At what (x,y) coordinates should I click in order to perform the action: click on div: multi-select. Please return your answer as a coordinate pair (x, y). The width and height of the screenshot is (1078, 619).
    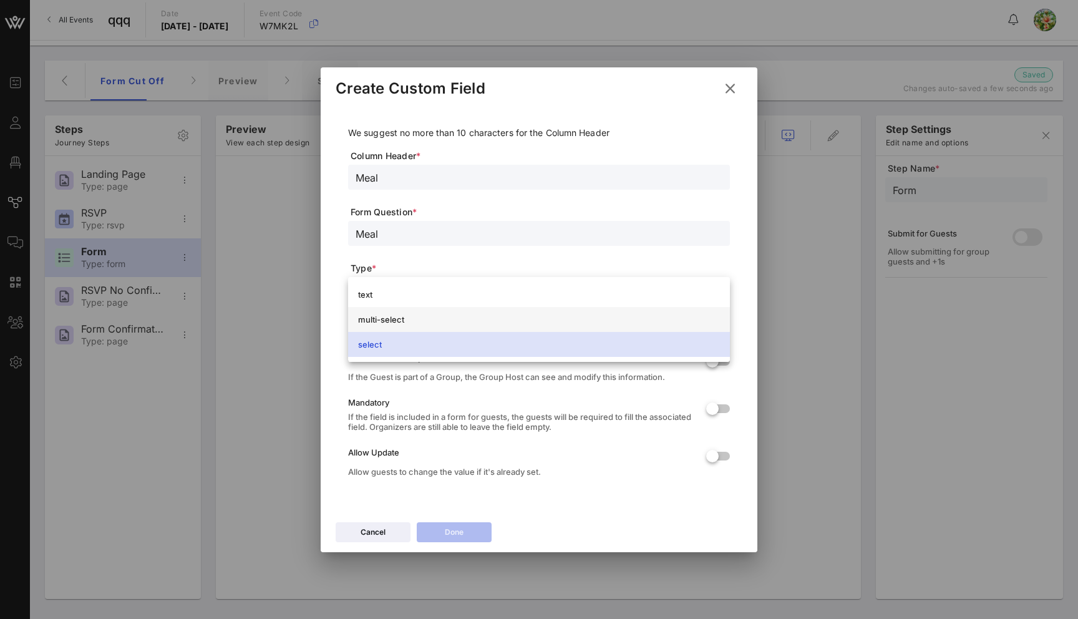
    Looking at the image, I should click on (539, 319).